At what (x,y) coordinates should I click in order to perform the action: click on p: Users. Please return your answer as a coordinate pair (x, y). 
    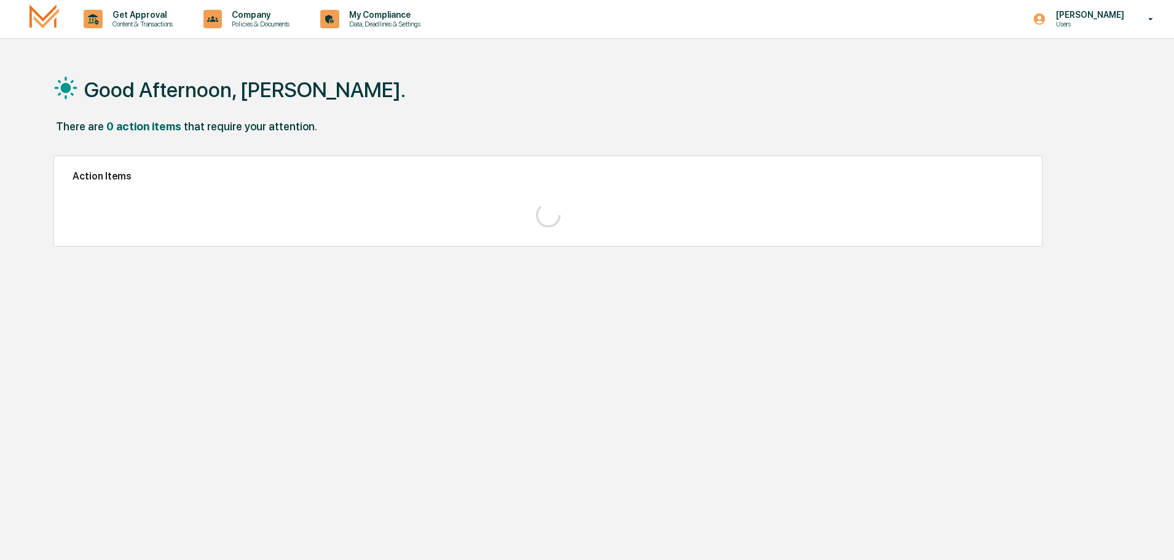
    Looking at the image, I should click on (1088, 24).